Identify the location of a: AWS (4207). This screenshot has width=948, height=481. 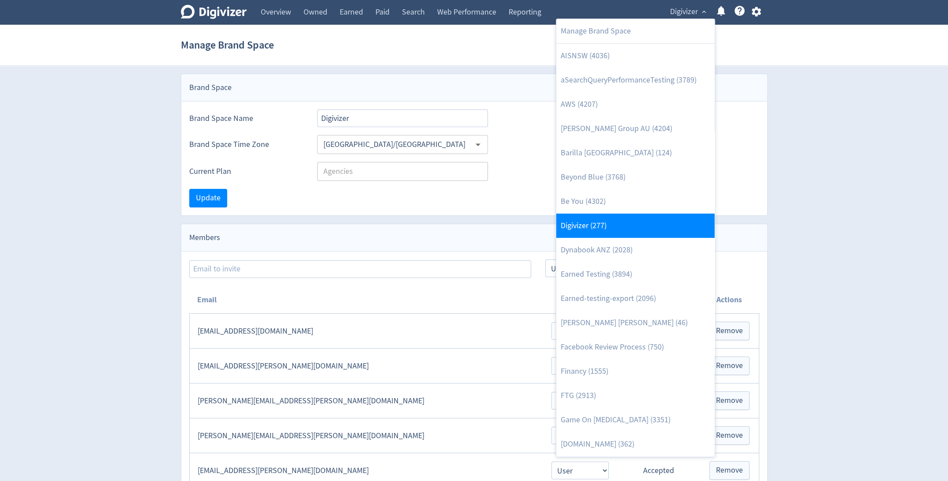
(635, 104).